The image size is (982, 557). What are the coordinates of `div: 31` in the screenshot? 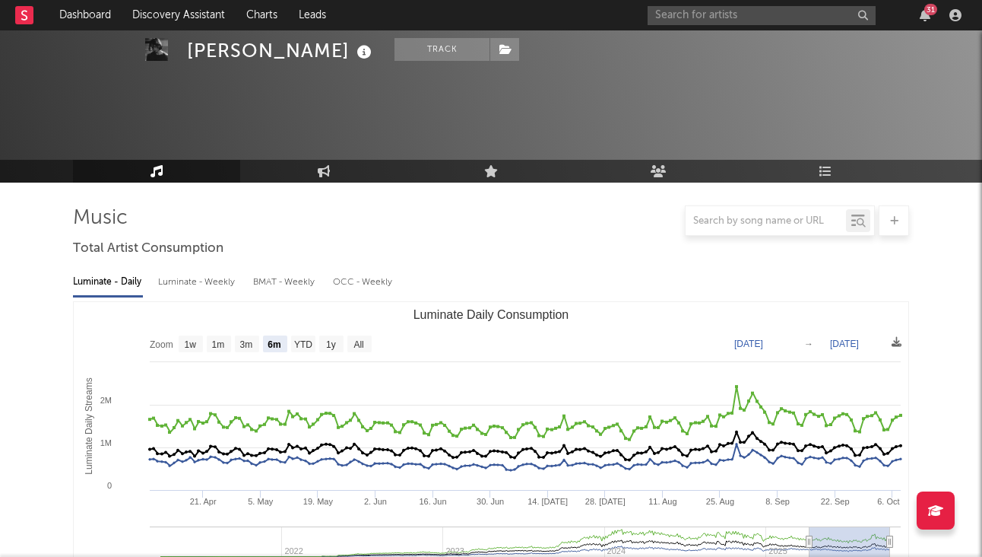 It's located at (931, 9).